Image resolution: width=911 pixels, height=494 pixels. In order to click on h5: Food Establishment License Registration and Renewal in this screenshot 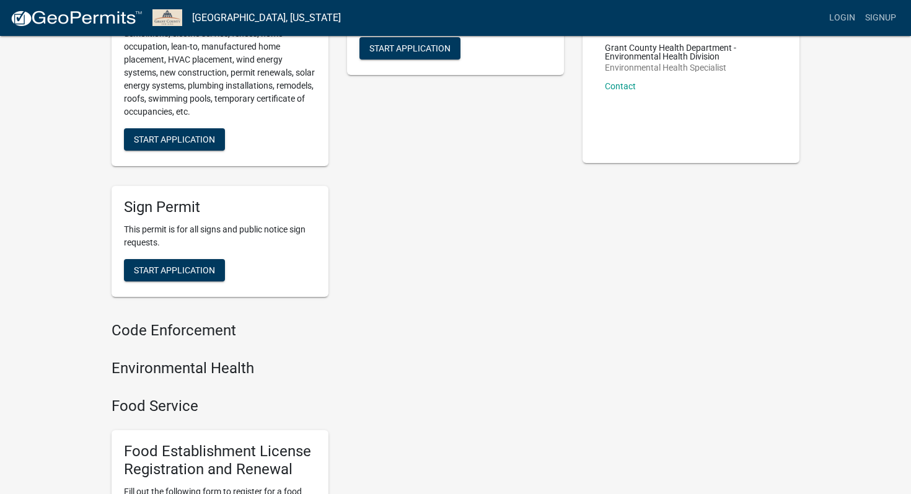, I will do `click(220, 461)`.